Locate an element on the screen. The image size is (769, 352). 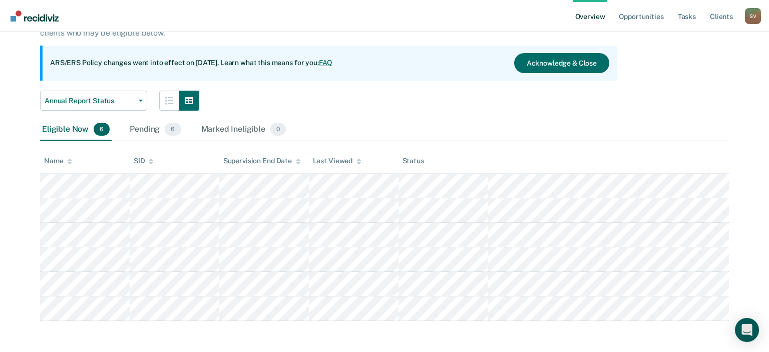
span: Annual Report Status is located at coordinates (90, 101).